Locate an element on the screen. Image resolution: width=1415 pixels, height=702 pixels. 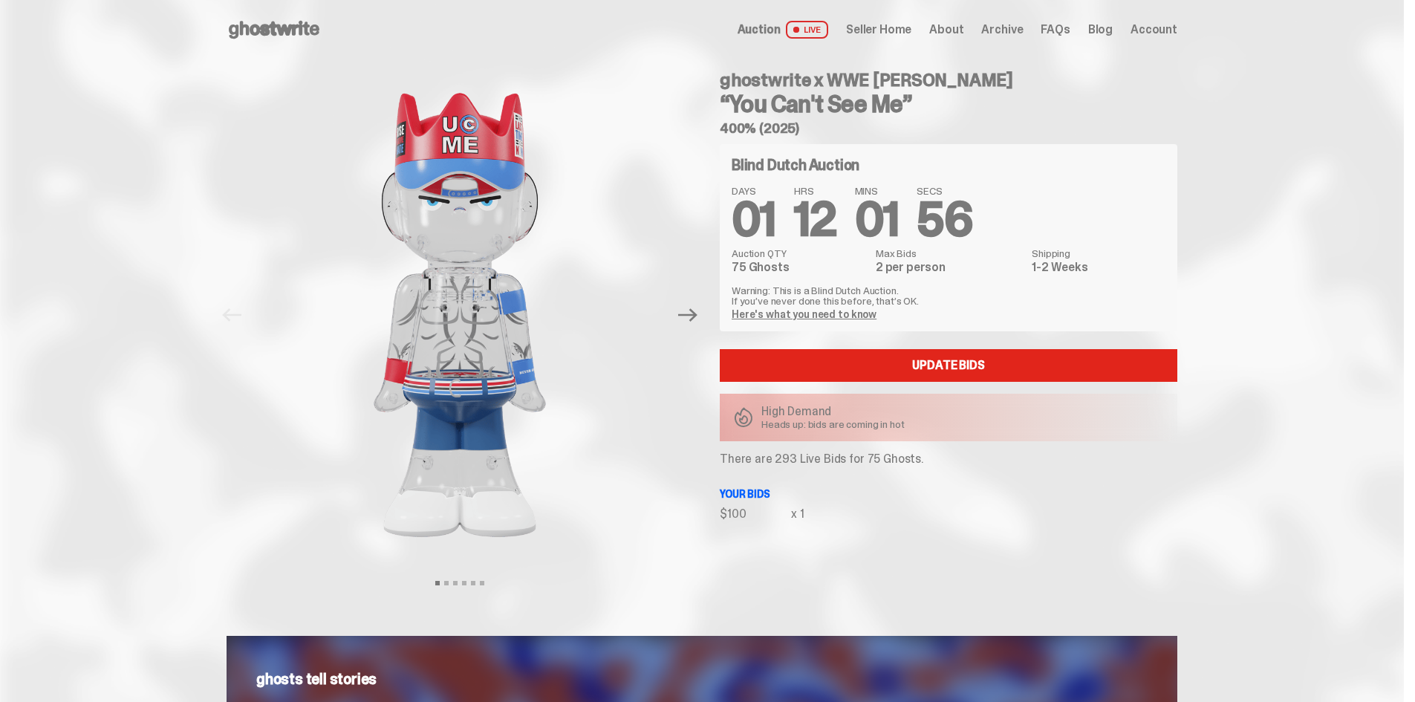
dt: Max Bids is located at coordinates (949, 253).